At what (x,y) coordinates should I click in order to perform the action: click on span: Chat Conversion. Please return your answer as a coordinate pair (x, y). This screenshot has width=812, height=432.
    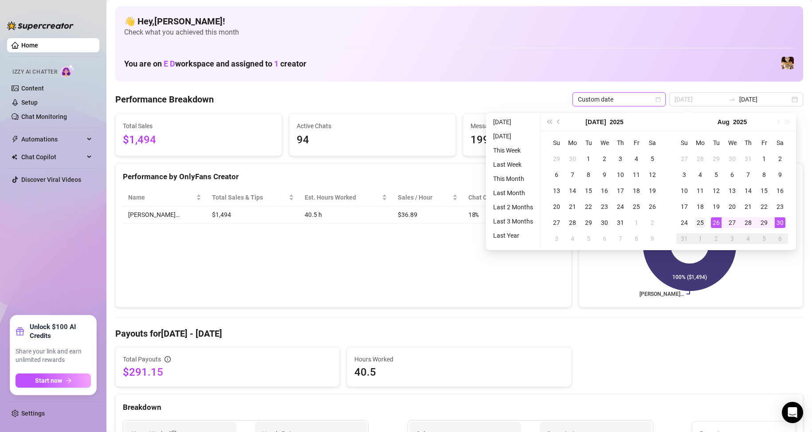
    Looking at the image, I should click on (510, 197).